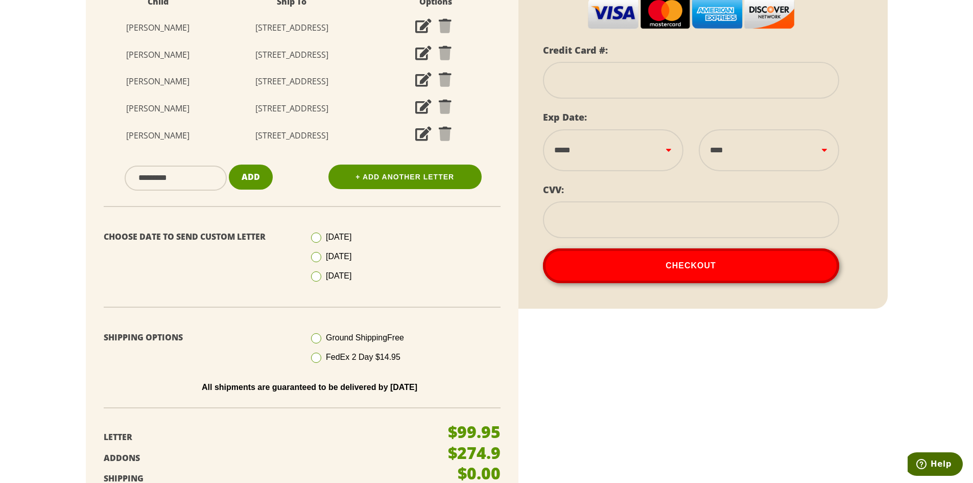 This screenshot has width=973, height=483. I want to click on span: Add, so click(251, 177).